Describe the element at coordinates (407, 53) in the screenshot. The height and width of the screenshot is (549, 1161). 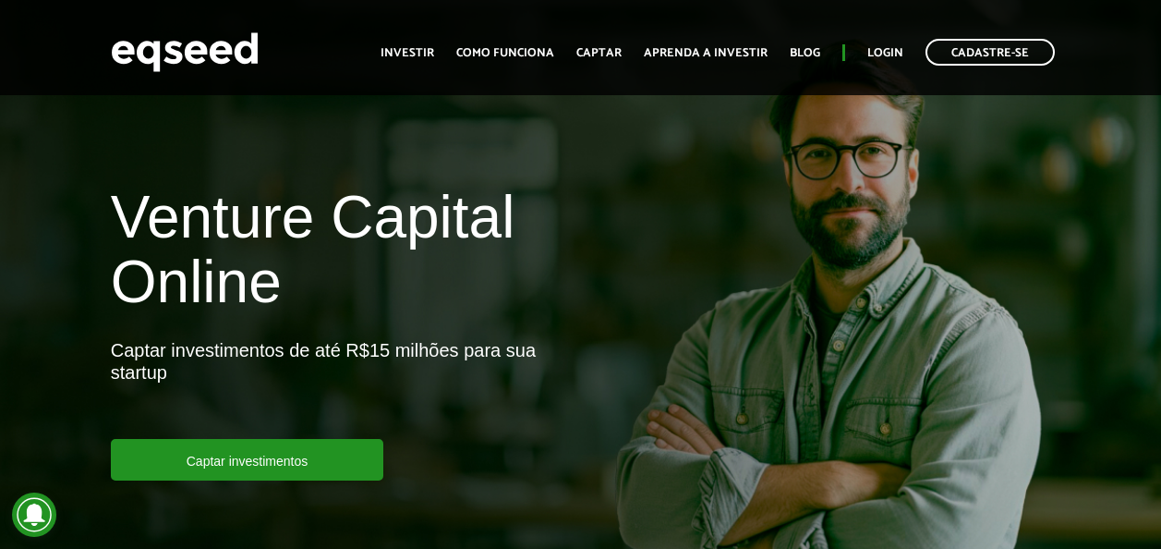
I see `a: Investir` at that location.